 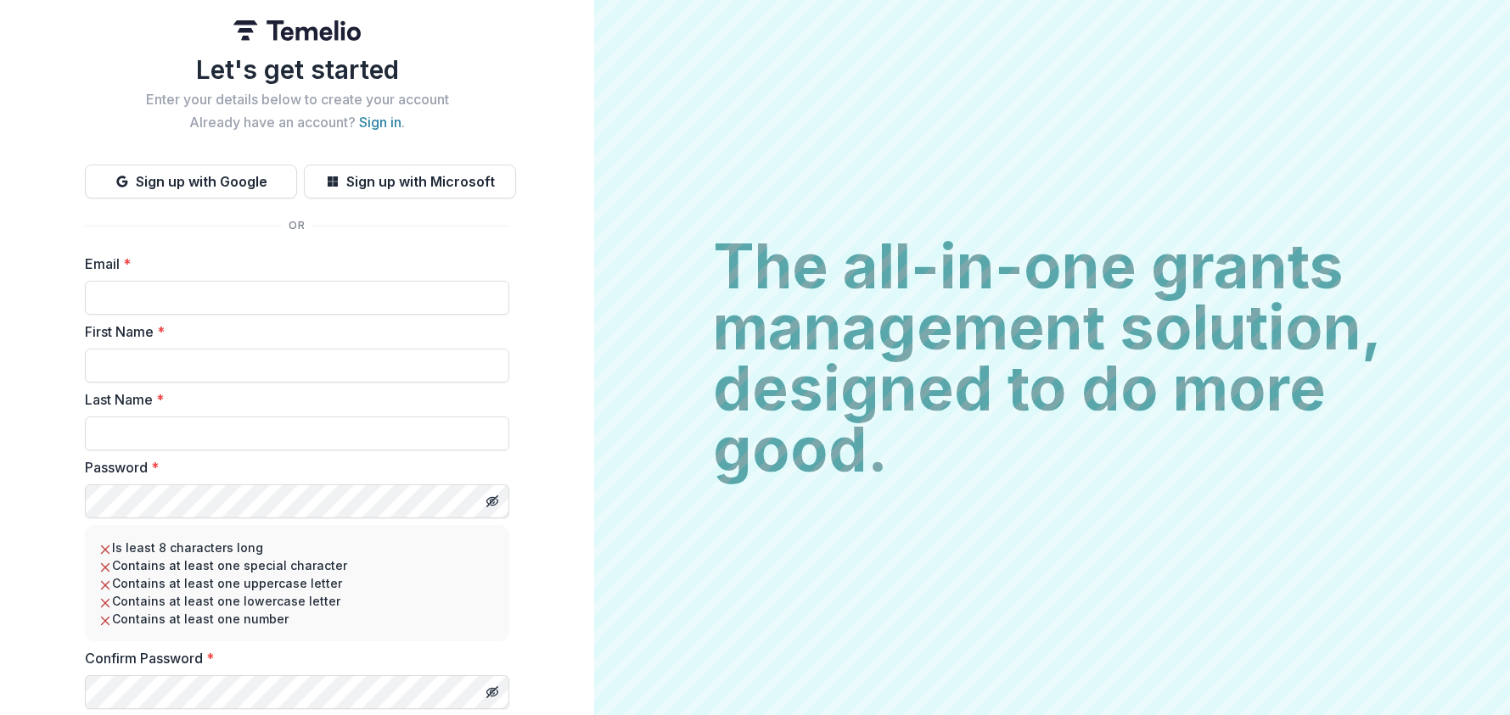 I want to click on h2: Already have an account? ., so click(x=297, y=122).